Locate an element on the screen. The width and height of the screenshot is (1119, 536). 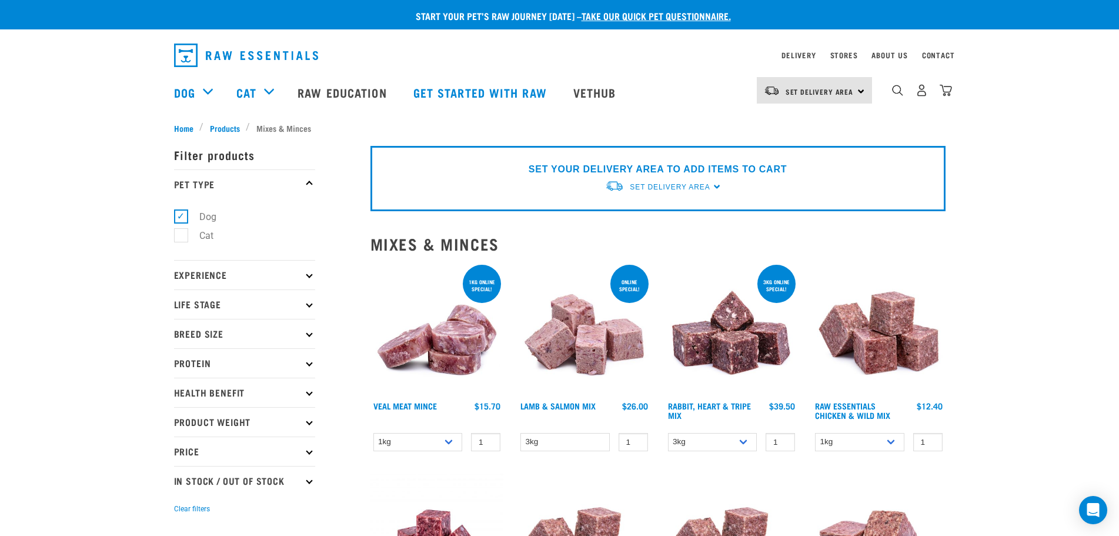
div: $26.00 is located at coordinates (635, 406).